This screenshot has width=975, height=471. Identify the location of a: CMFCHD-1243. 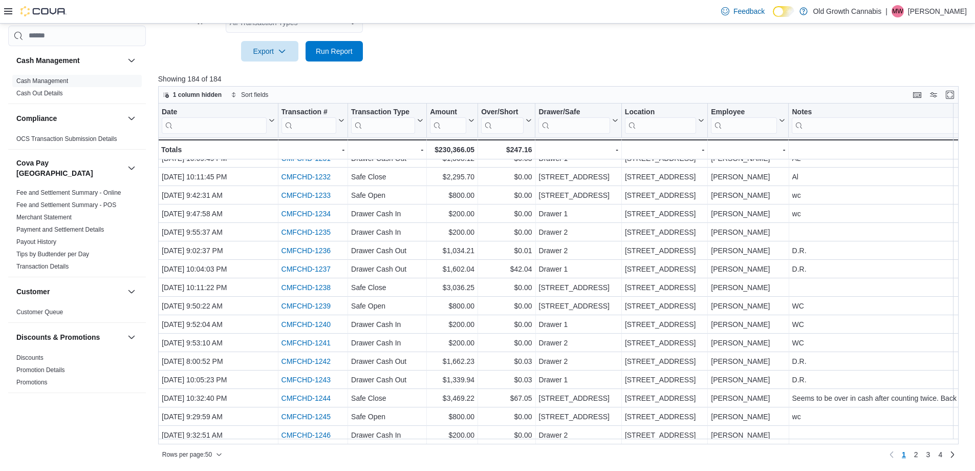
(306, 379).